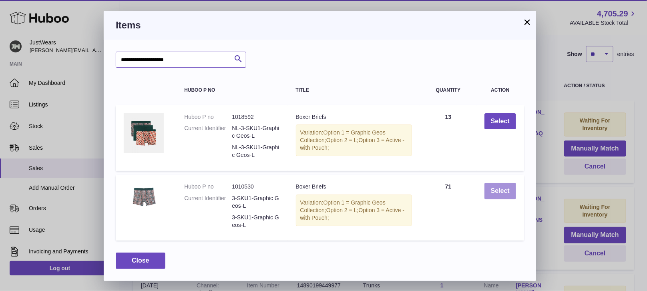 The width and height of the screenshot is (647, 291). Describe the element at coordinates (320, 25) in the screenshot. I see `h3: Items` at that location.